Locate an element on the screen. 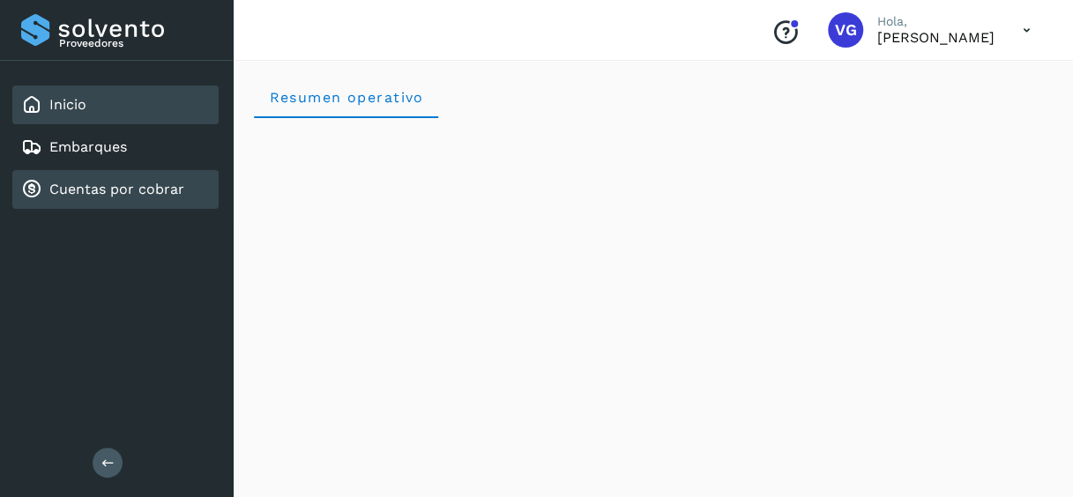 The image size is (1073, 497). a: Cuentas por cobrar is located at coordinates (116, 189).